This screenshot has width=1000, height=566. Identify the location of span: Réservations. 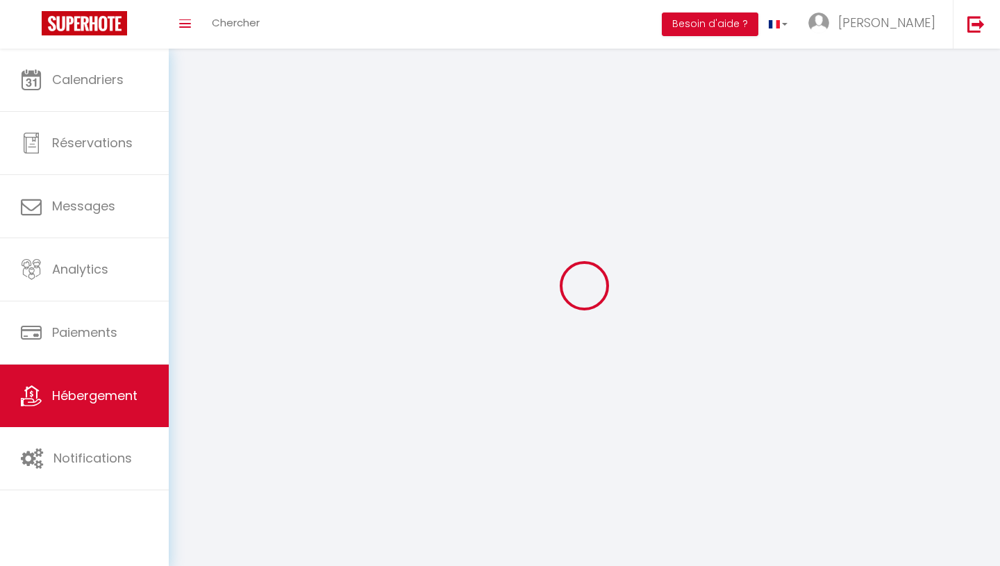
(92, 142).